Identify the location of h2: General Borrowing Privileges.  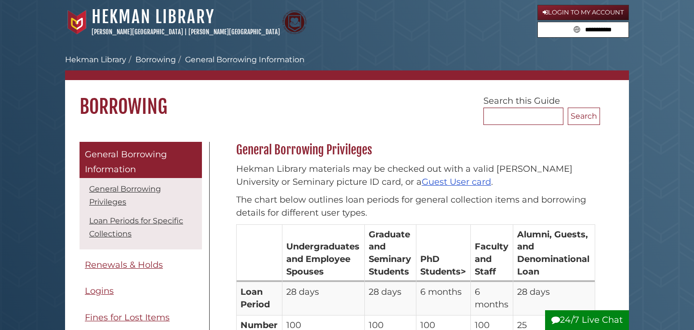
(416, 150).